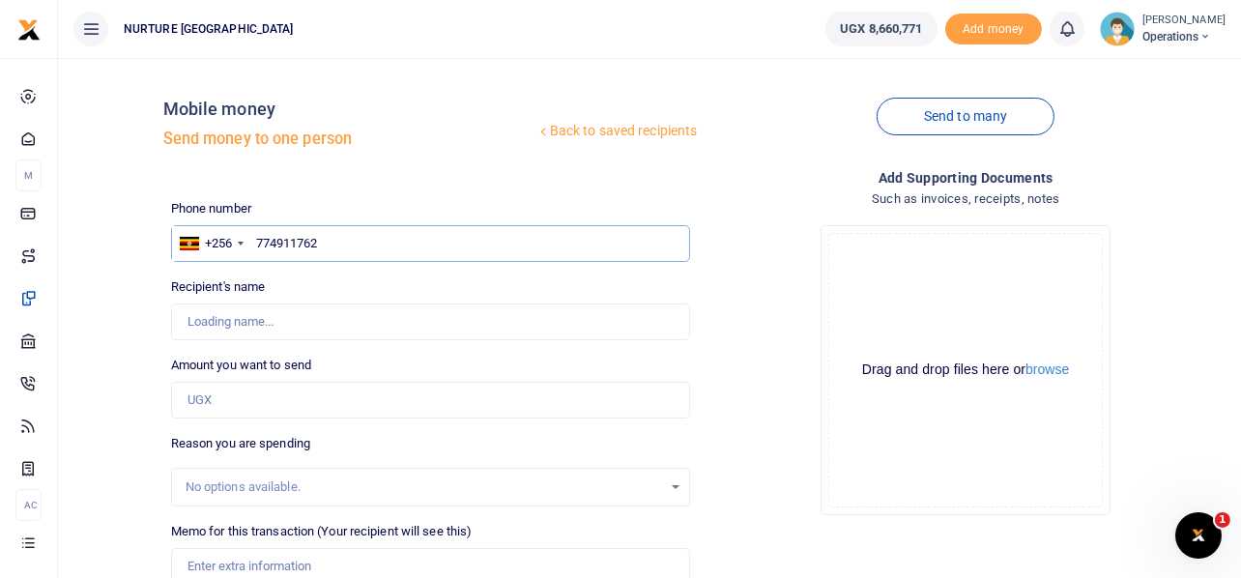 Image resolution: width=1241 pixels, height=578 pixels. Describe the element at coordinates (219, 244) in the screenshot. I see `div: +256` at that location.